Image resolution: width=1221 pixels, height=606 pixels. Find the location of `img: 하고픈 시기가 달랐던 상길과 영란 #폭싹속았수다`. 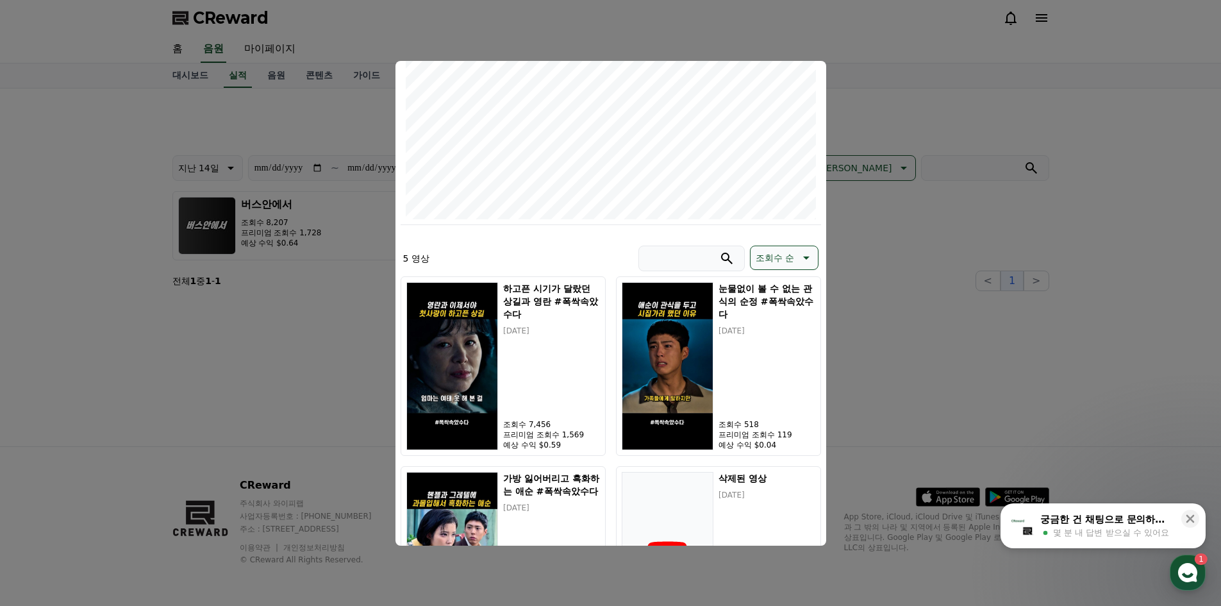

img: 하고픈 시기가 달랐던 상길과 영란 #폭싹속았수다 is located at coordinates (452, 366).